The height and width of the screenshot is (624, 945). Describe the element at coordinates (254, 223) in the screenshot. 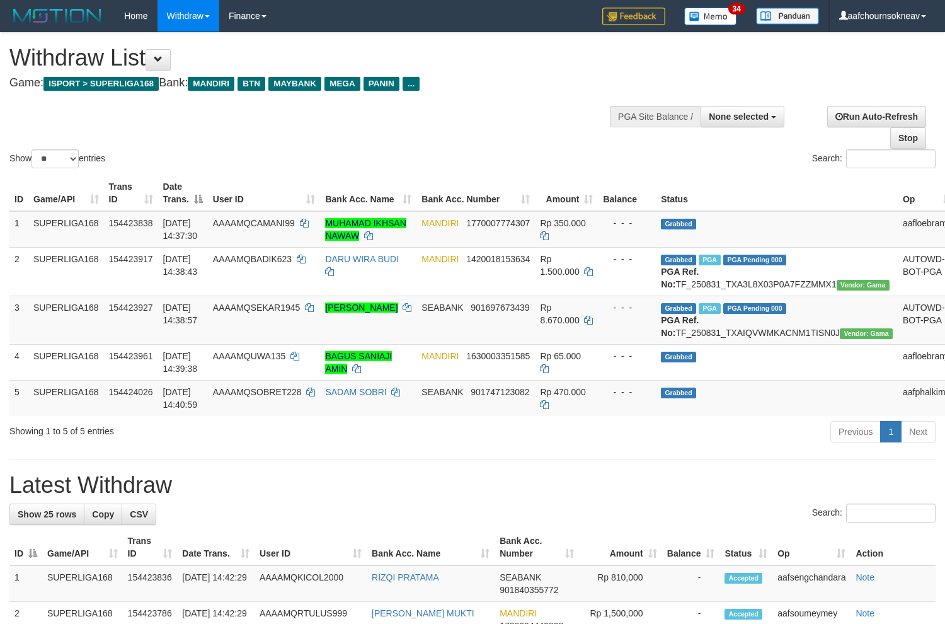

I see `span: AAAAMQCAMANI99` at that location.